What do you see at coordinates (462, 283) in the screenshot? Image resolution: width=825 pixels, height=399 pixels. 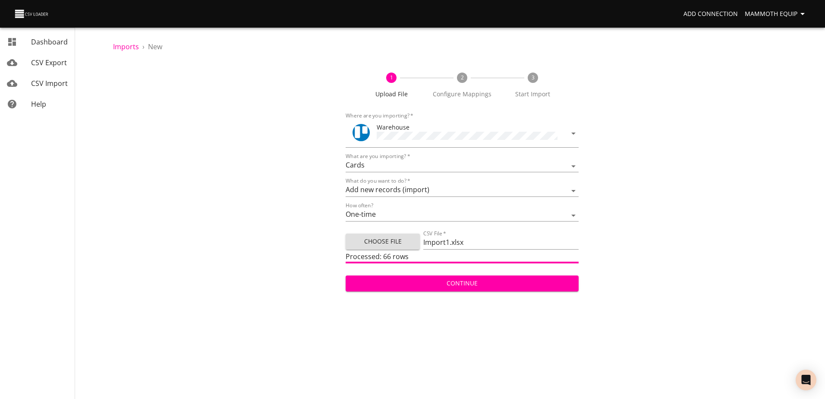 I see `button: Continue` at bounding box center [462, 283].